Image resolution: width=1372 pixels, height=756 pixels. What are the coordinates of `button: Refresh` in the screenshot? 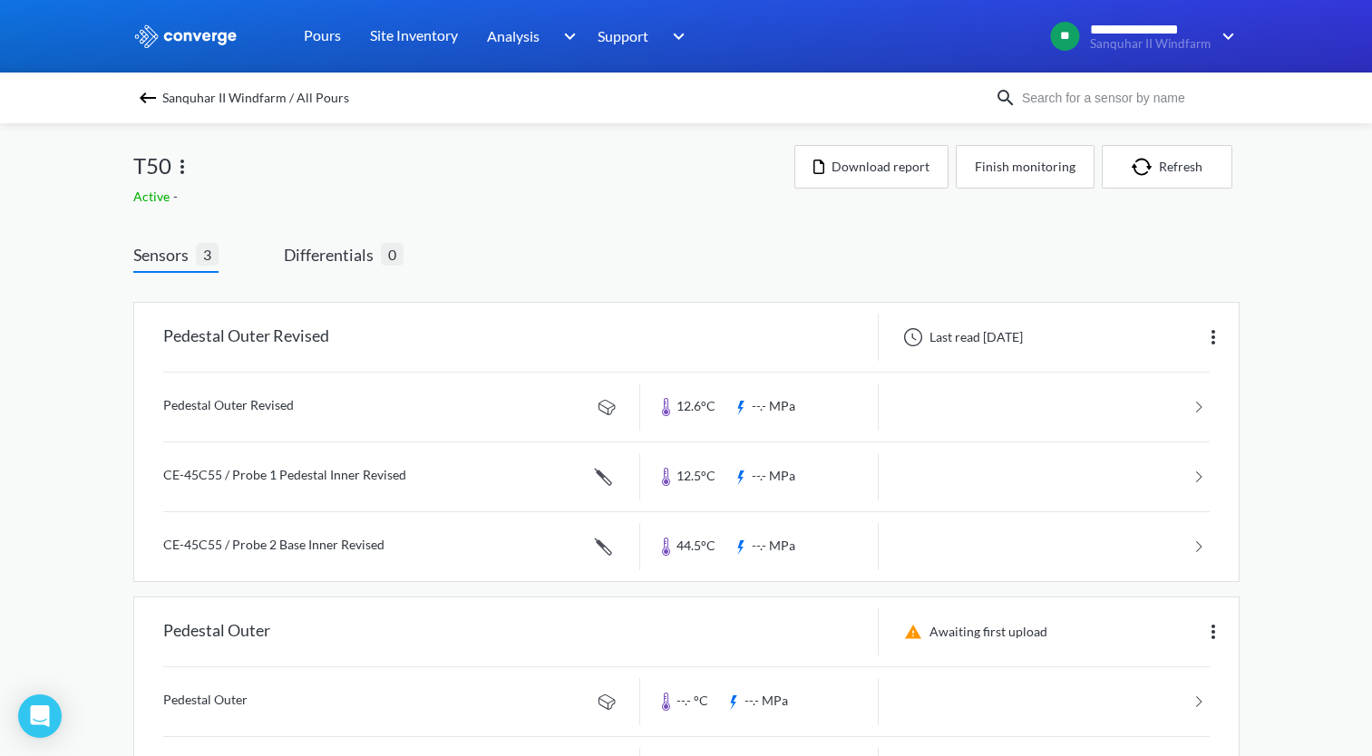 It's located at (1167, 167).